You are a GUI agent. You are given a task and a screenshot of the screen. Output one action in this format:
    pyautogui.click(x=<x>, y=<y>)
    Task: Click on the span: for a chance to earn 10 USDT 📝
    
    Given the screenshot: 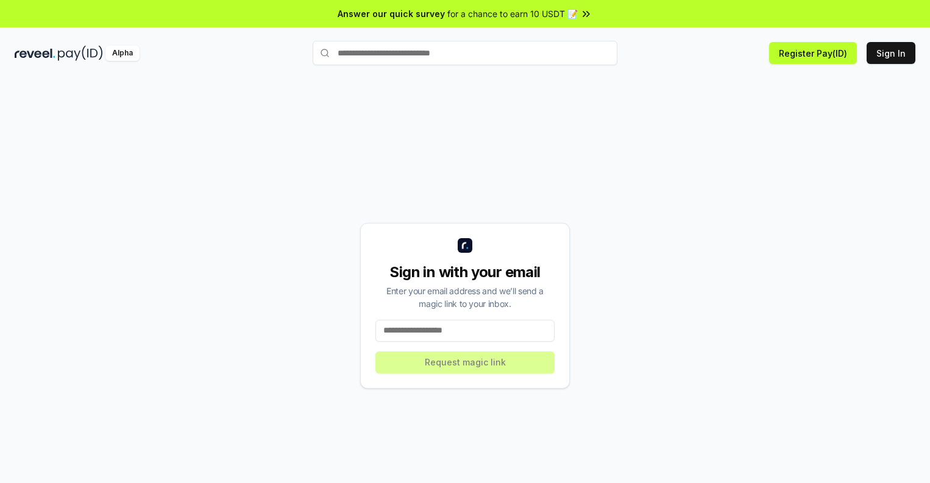 What is the action you would take?
    pyautogui.click(x=513, y=13)
    